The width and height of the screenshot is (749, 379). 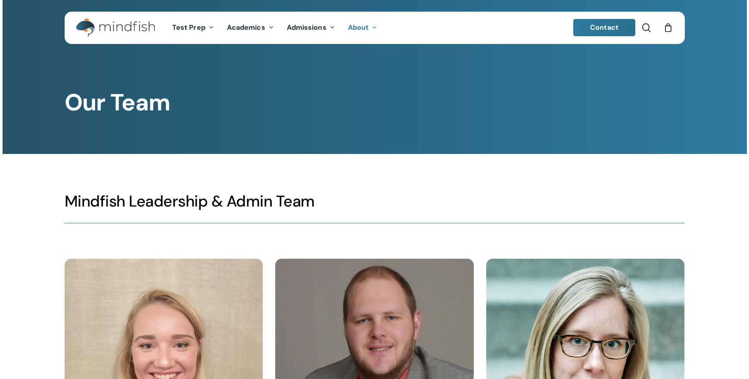 What do you see at coordinates (311, 28) in the screenshot?
I see `a: Admissions` at bounding box center [311, 28].